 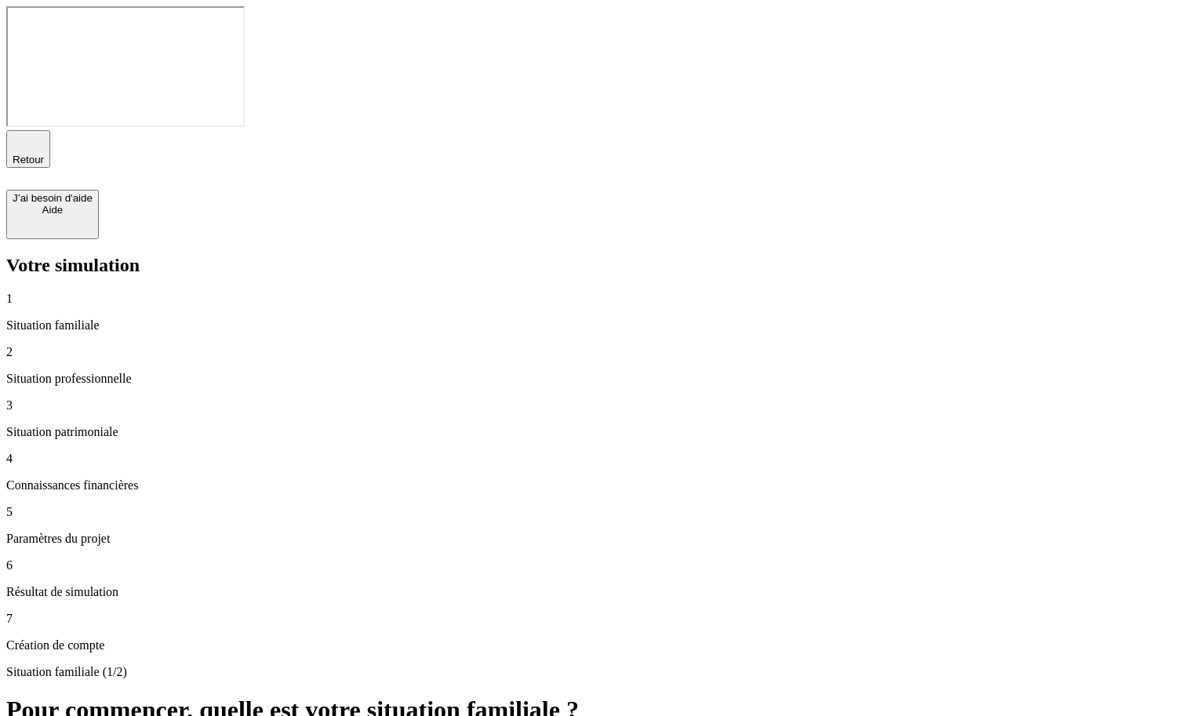 I want to click on p: Paramètres du projet, so click(x=593, y=539).